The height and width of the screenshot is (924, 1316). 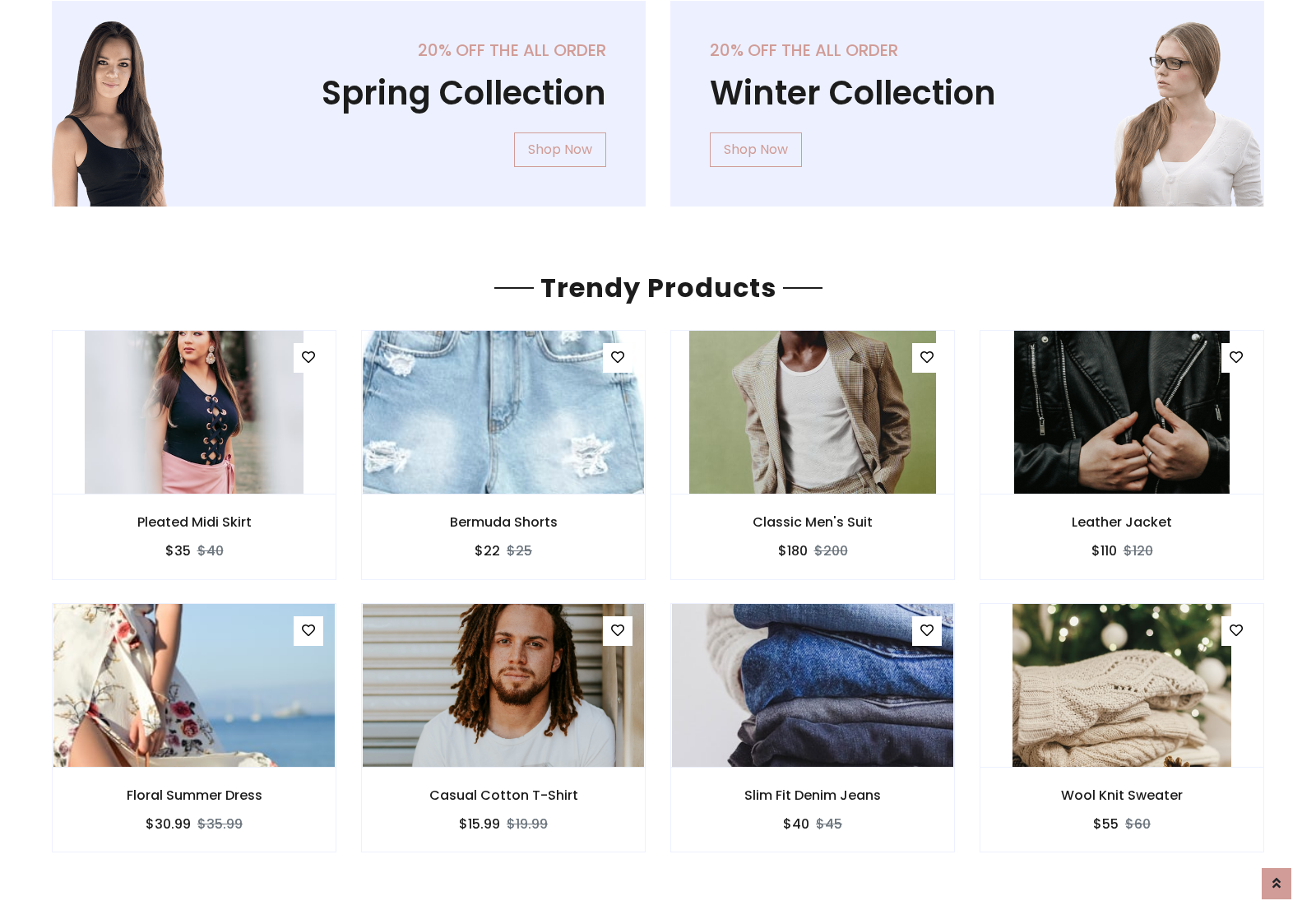 What do you see at coordinates (1138, 824) in the screenshot?
I see `del: $60` at bounding box center [1138, 824].